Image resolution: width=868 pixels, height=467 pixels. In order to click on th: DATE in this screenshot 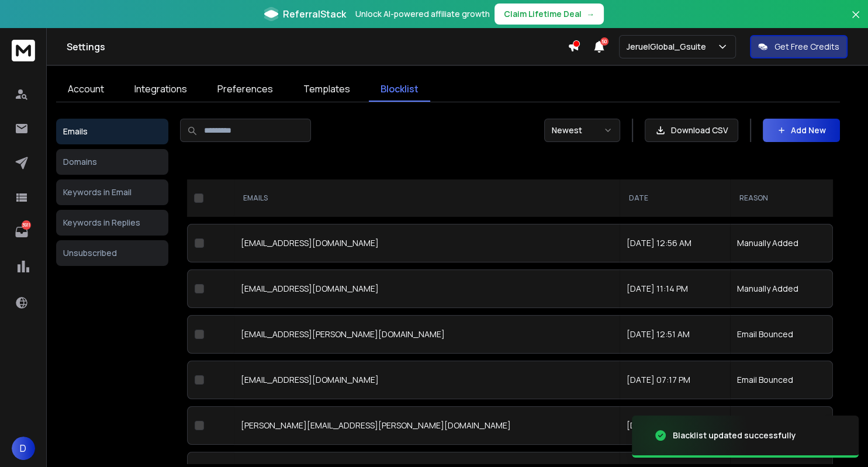, I will do `click(674, 198)`.